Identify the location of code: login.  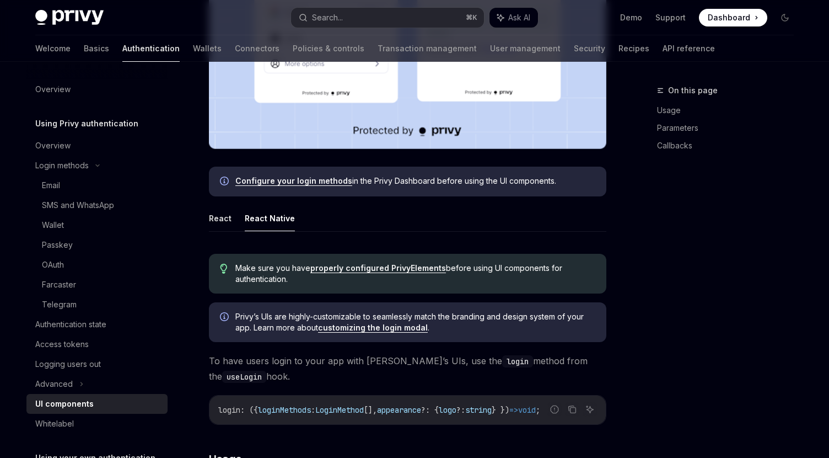
(518, 361).